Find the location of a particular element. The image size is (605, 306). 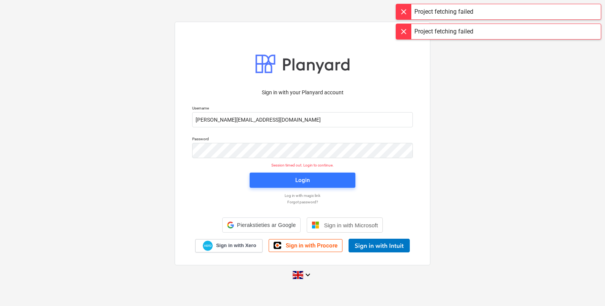

a: Log in with magic link is located at coordinates (302, 196).